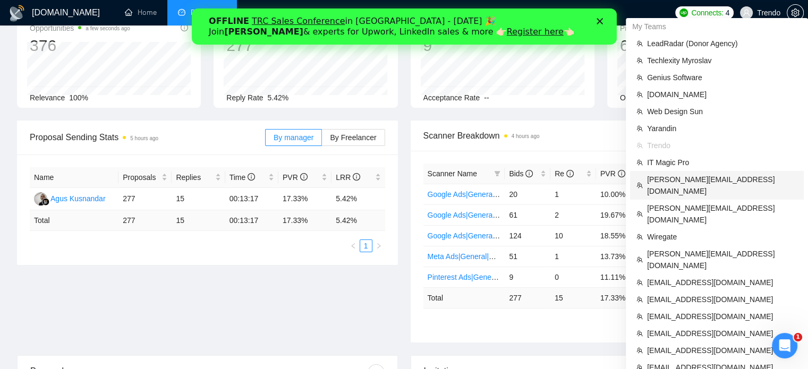  Describe the element at coordinates (267, 12) in the screenshot. I see `a: searchScanner` at that location.